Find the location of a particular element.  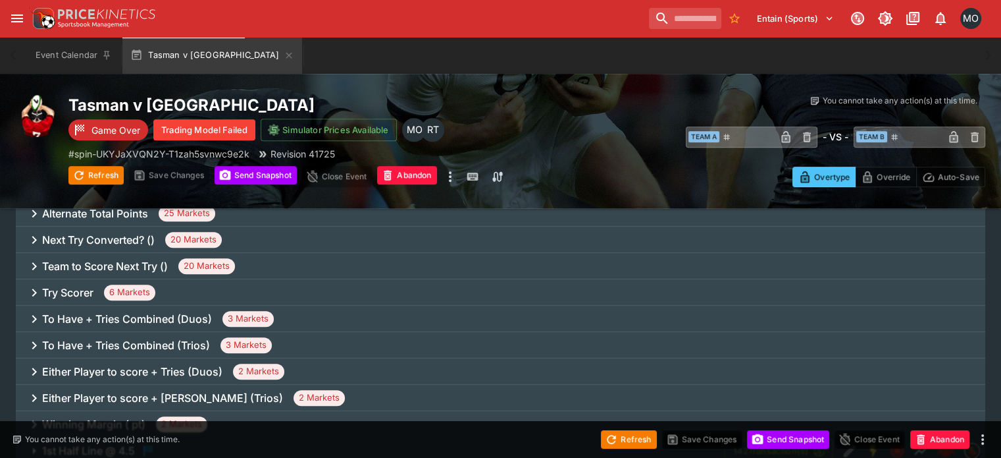

button: Override is located at coordinates (885, 176).